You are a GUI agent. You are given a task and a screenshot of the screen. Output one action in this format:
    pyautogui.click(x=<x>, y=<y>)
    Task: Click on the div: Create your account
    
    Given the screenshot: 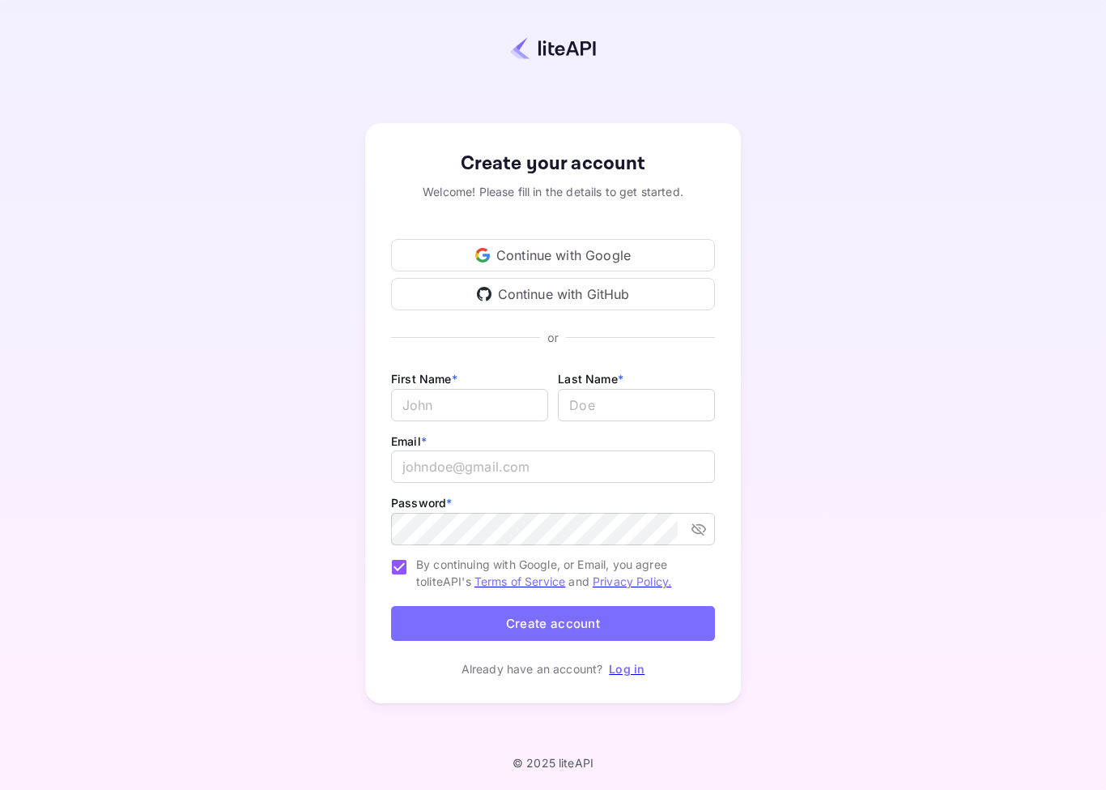 What is the action you would take?
    pyautogui.click(x=553, y=164)
    